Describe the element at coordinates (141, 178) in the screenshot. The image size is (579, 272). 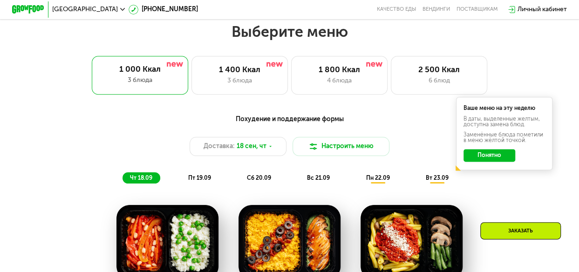
I see `span: чт 18.09` at that location.